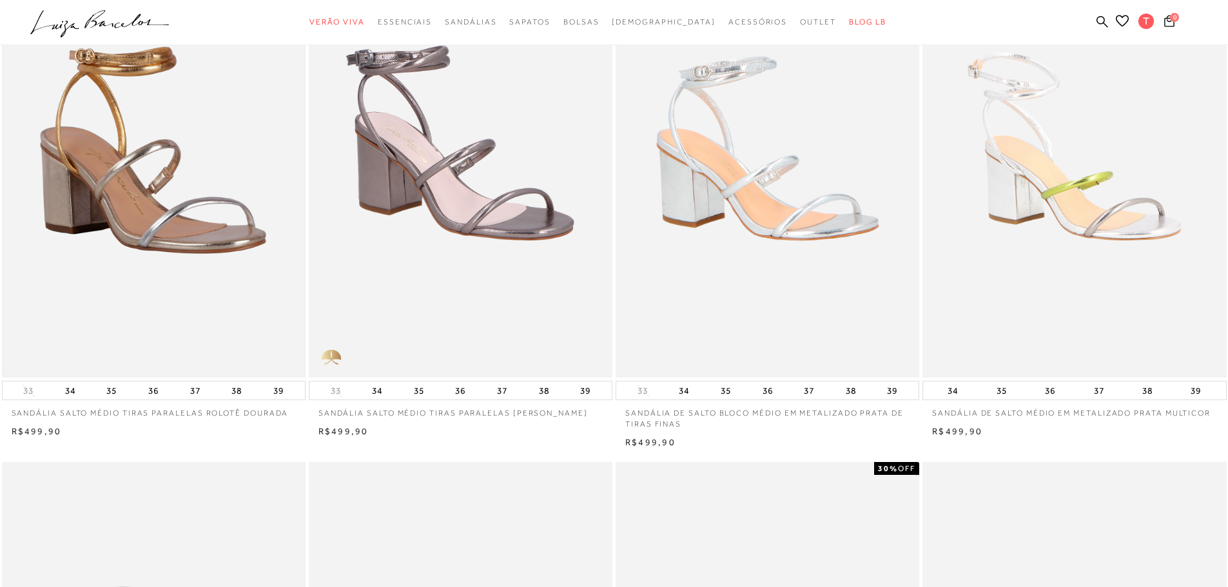 This screenshot has width=1228, height=587. What do you see at coordinates (1146, 23) in the screenshot?
I see `button: T` at bounding box center [1146, 23].